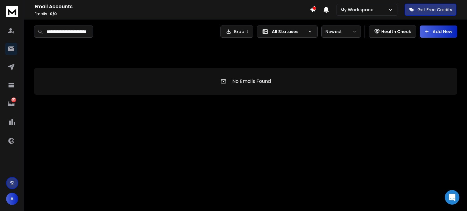  I want to click on p: No Emails Found, so click(251, 82).